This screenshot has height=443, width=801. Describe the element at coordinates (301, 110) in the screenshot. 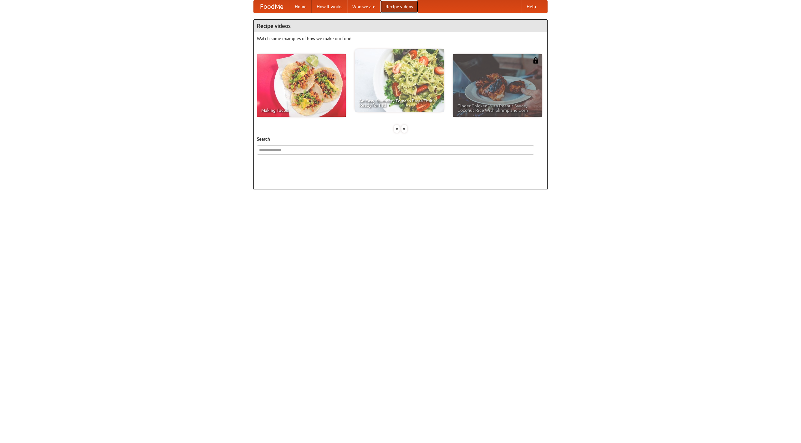

I see `span: Making Tacos` at that location.